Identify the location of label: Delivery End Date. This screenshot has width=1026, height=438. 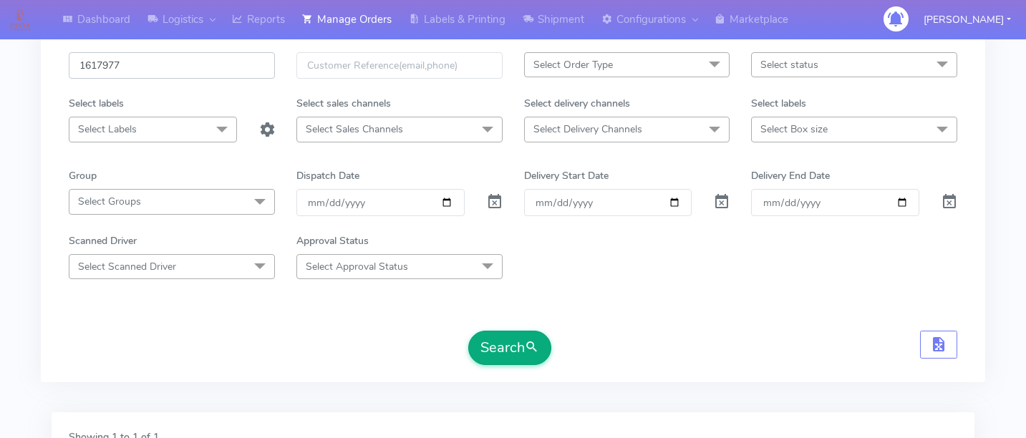
(790, 175).